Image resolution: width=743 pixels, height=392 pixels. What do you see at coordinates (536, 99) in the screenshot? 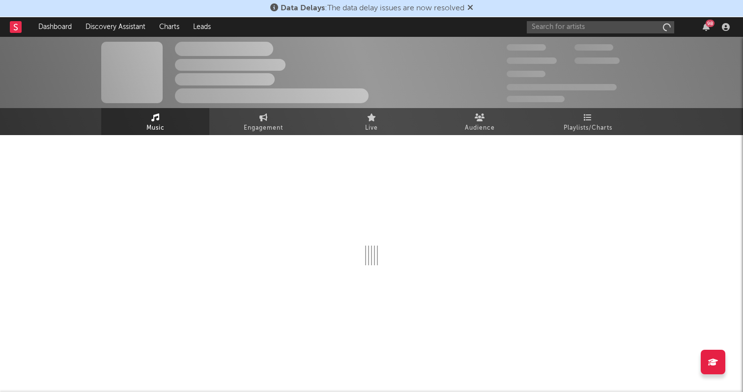
I see `span: Jump Score: 85.0` at bounding box center [536, 99].